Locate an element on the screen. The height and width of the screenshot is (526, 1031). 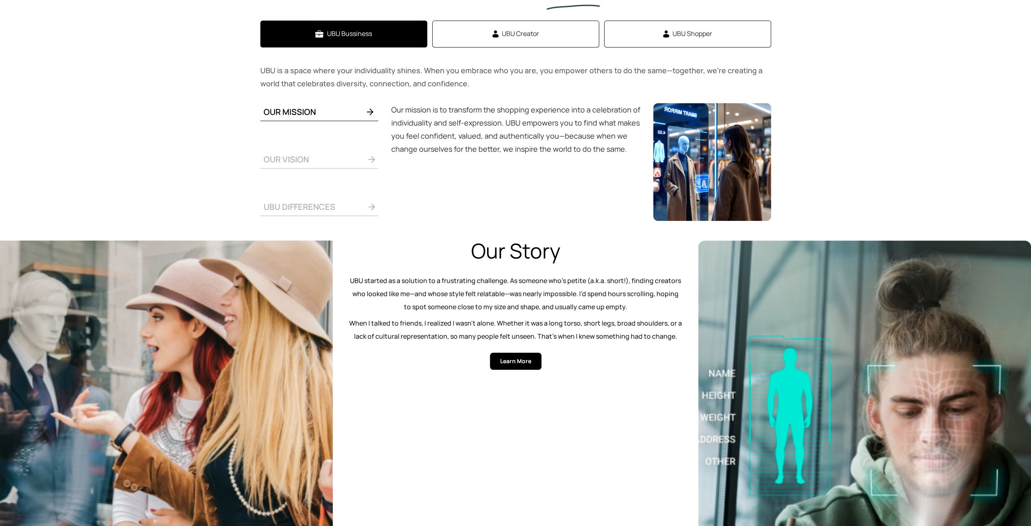
span: UBU Bussiness is located at coordinates (349, 34).